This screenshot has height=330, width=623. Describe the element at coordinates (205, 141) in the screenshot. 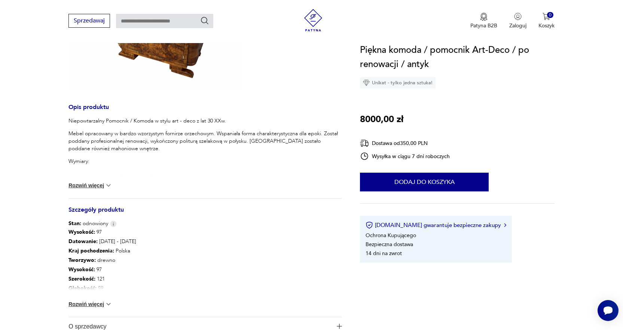

I see `p: Mebel opracowany w bardzo wzorzystym fornirze orzechowym. Wspaniała forma charakterystyczna dla e...` at that location.